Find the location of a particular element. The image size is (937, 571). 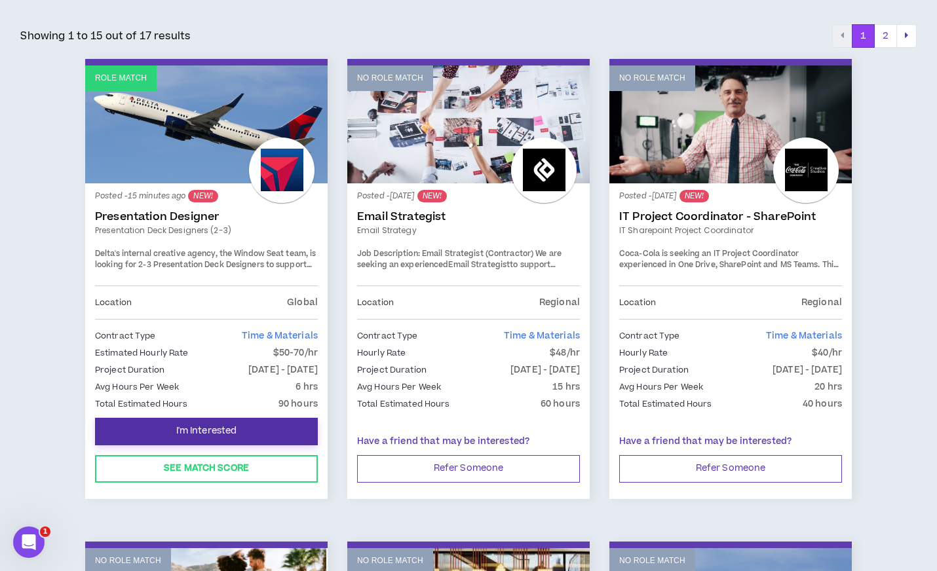

a: Presentation Designer is located at coordinates (206, 217).